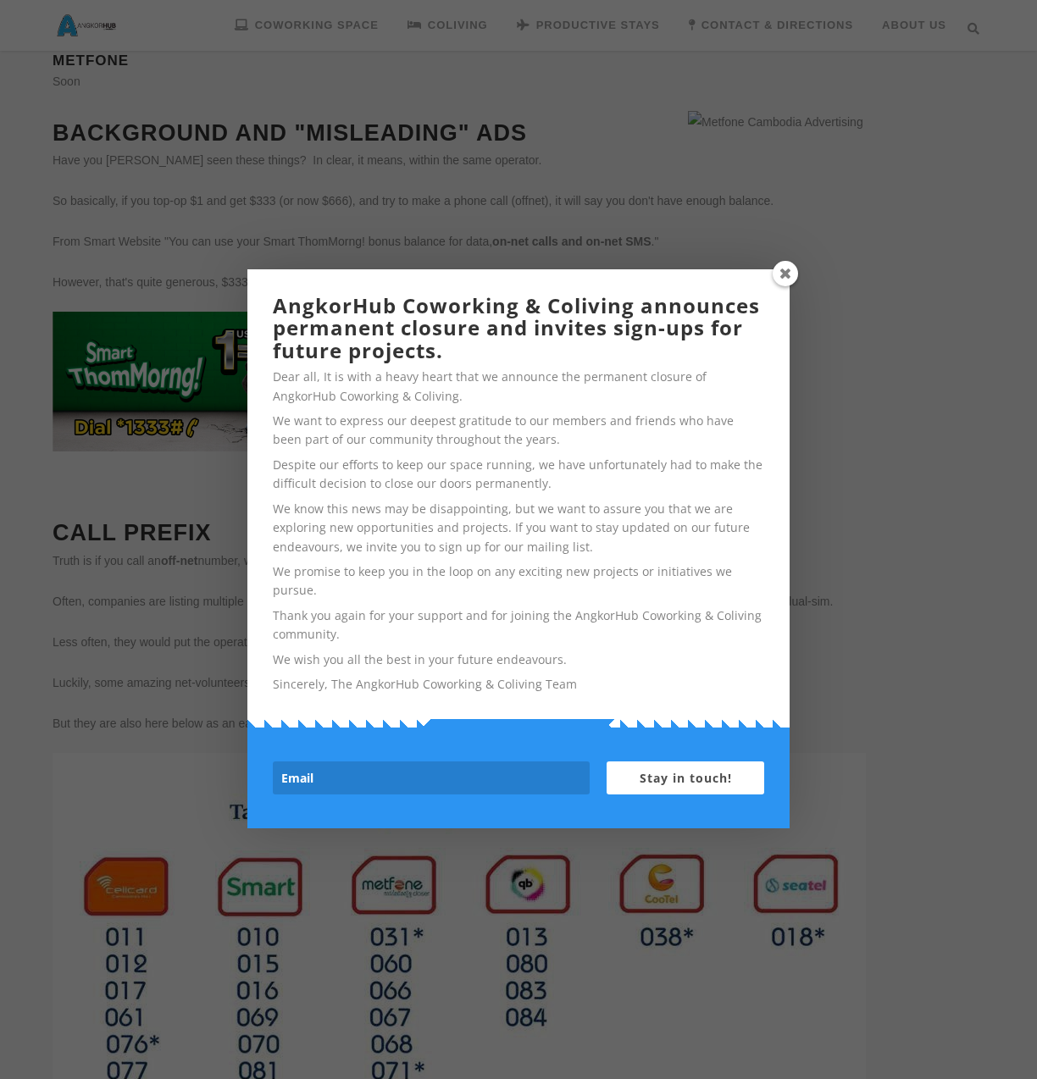 This screenshot has height=1079, width=1037. I want to click on h2: AngkorHub Coworking & Coliving announces permanent closure and invites sign-ups for future projects., so click(518, 328).